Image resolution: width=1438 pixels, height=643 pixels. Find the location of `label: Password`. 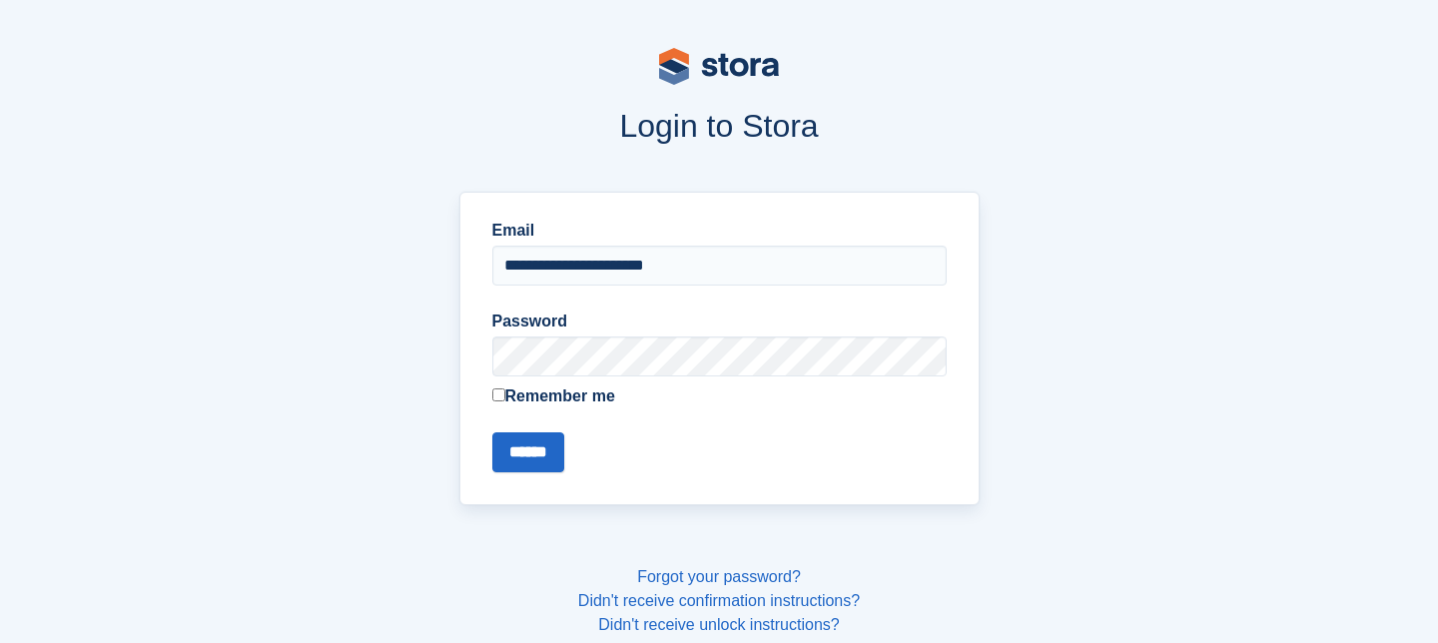

label: Password is located at coordinates (719, 321).